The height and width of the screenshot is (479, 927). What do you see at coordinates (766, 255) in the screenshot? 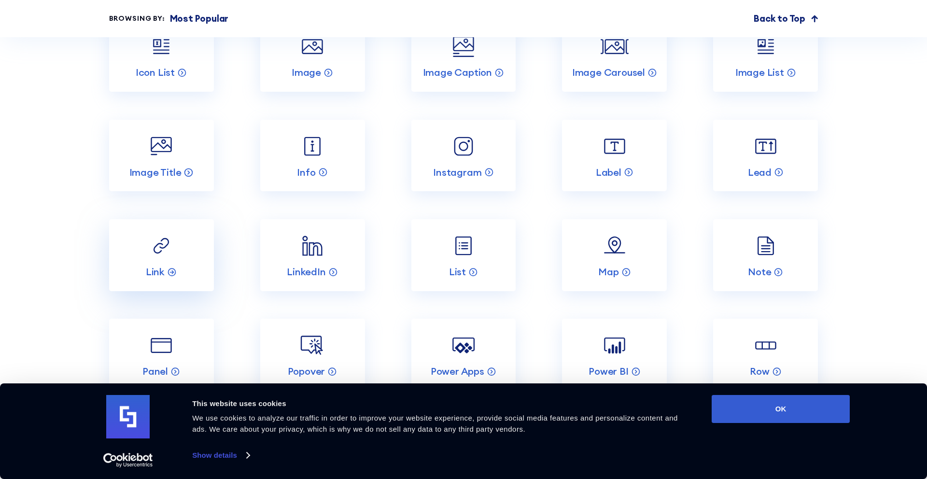
I see `a: Note` at bounding box center [766, 255].